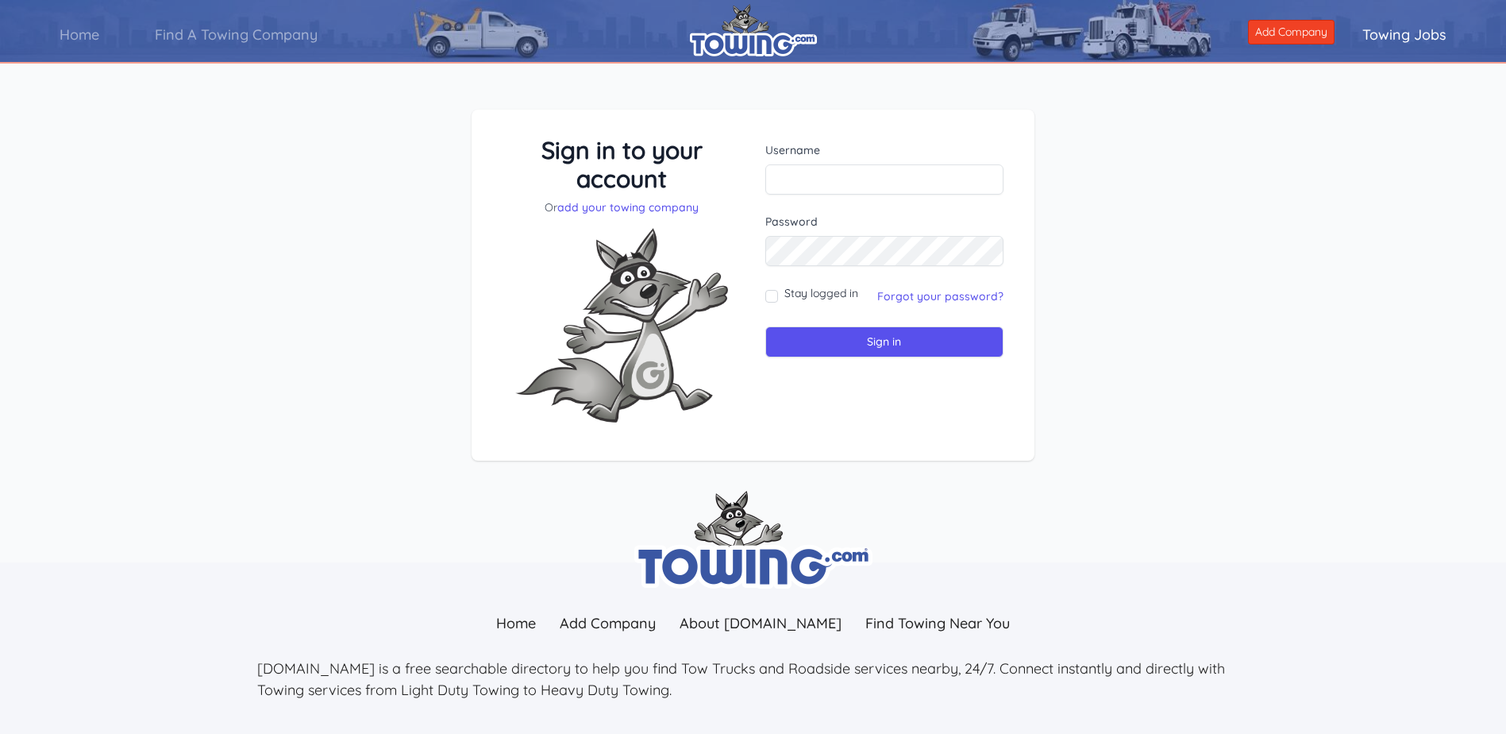 This screenshot has width=1506, height=734. I want to click on label: Username, so click(884, 150).